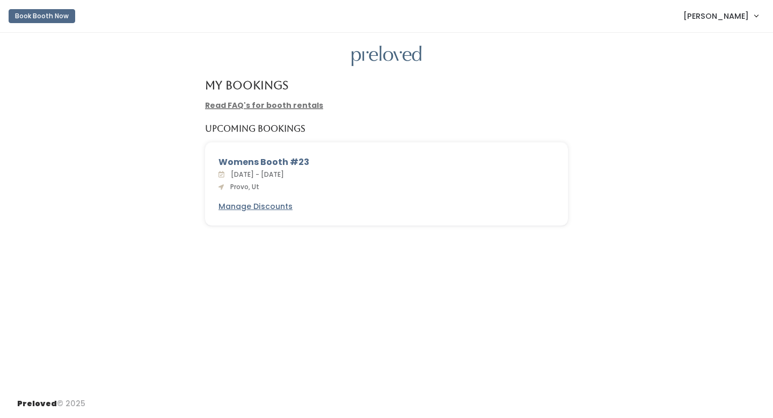 The width and height of the screenshot is (773, 418). Describe the element at coordinates (247, 85) in the screenshot. I see `h4: My Bookings` at that location.